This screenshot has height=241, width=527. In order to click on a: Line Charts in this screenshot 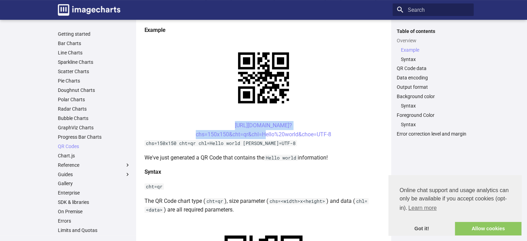, I will do `click(94, 53)`.